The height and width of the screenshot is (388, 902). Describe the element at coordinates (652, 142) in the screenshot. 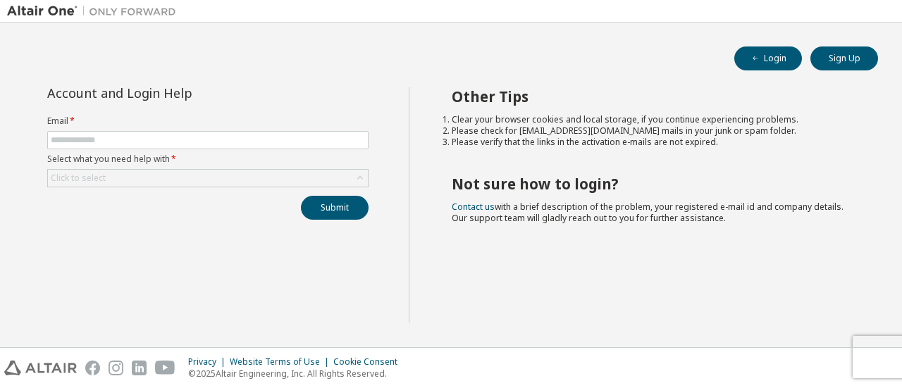

I see `li: Please verify that the links in the activation e-mails are not expired.` at that location.